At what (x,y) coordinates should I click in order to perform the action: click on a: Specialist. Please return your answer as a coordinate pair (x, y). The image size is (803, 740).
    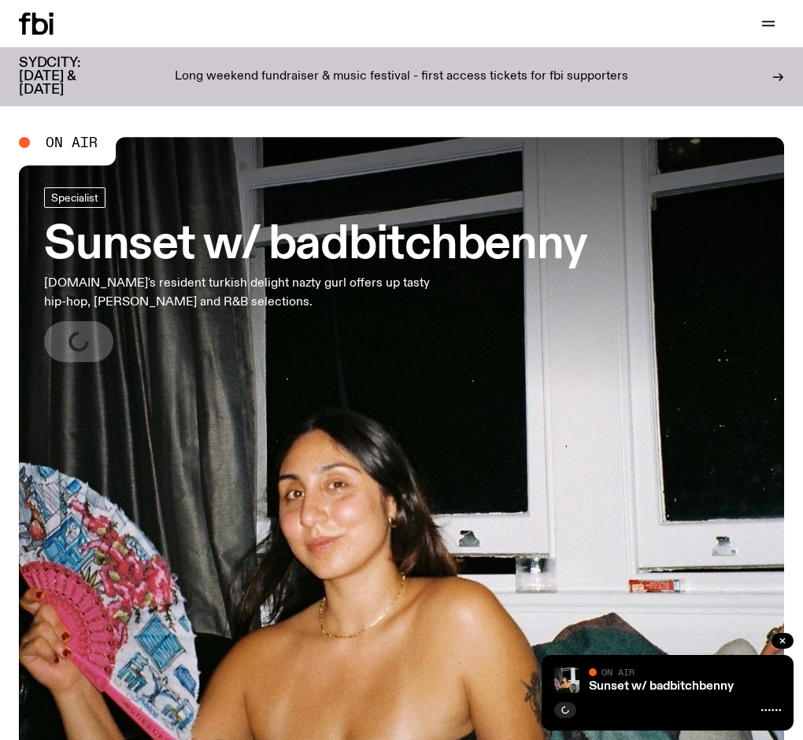
    Looking at the image, I should click on (75, 198).